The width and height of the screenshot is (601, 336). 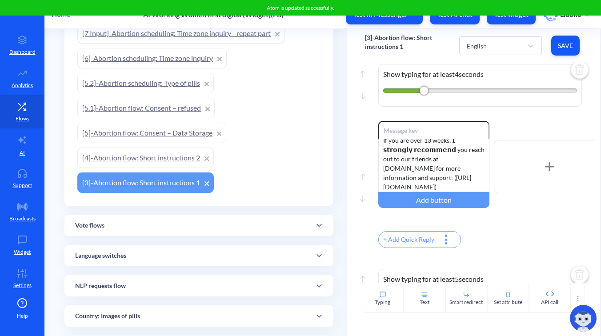 I want to click on p: Analytics, so click(x=22, y=85).